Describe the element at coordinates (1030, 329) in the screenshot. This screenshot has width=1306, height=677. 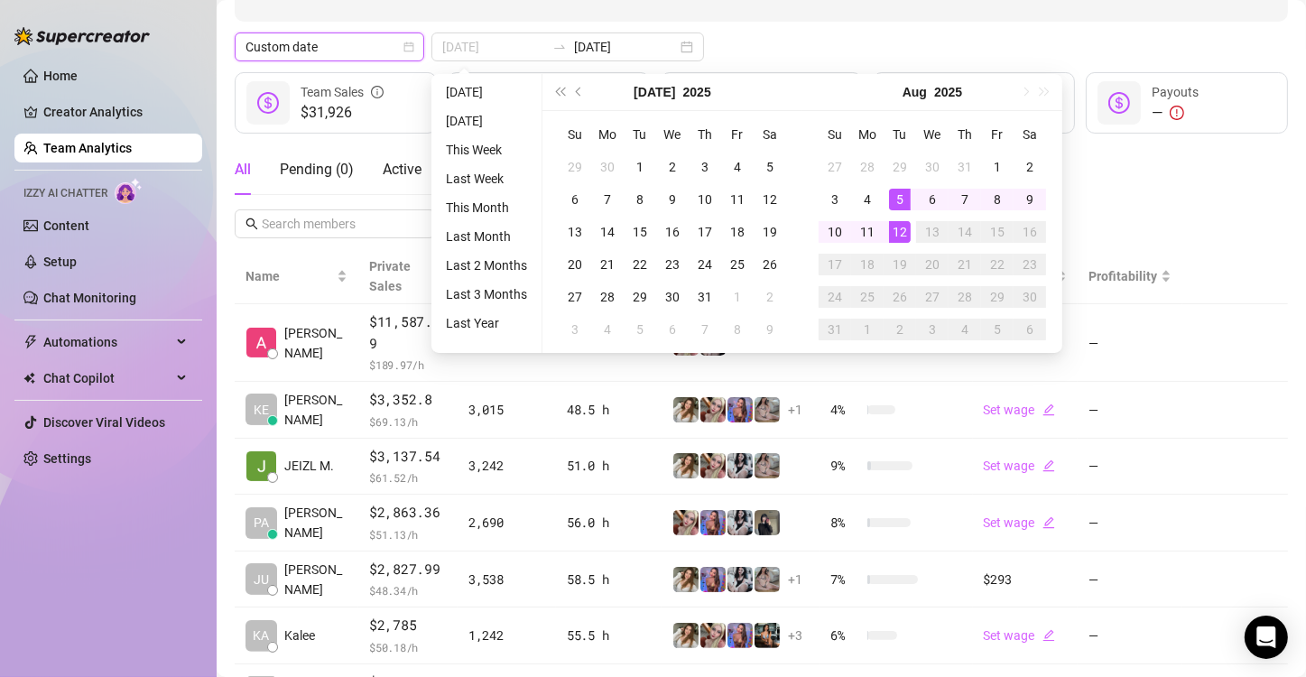
I see `td: 2025-09-06` at that location.